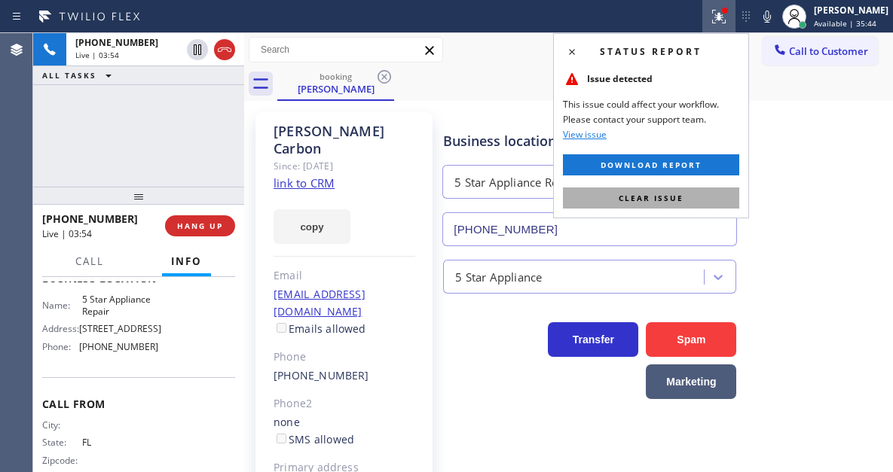 This screenshot has height=472, width=893. What do you see at coordinates (80, 75) in the screenshot?
I see `button: ALL TASKS` at bounding box center [80, 75].